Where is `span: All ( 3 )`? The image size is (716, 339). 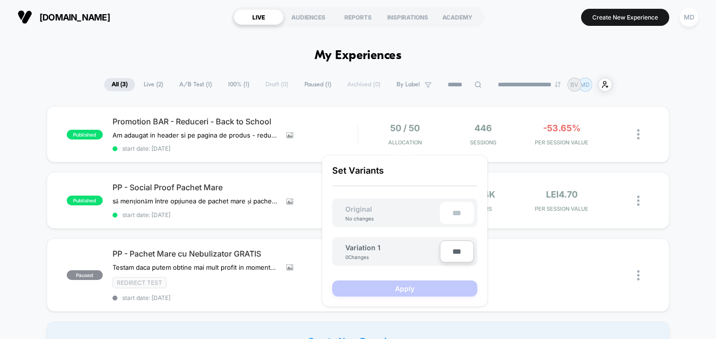 span: All ( 3 ) is located at coordinates (119, 84).